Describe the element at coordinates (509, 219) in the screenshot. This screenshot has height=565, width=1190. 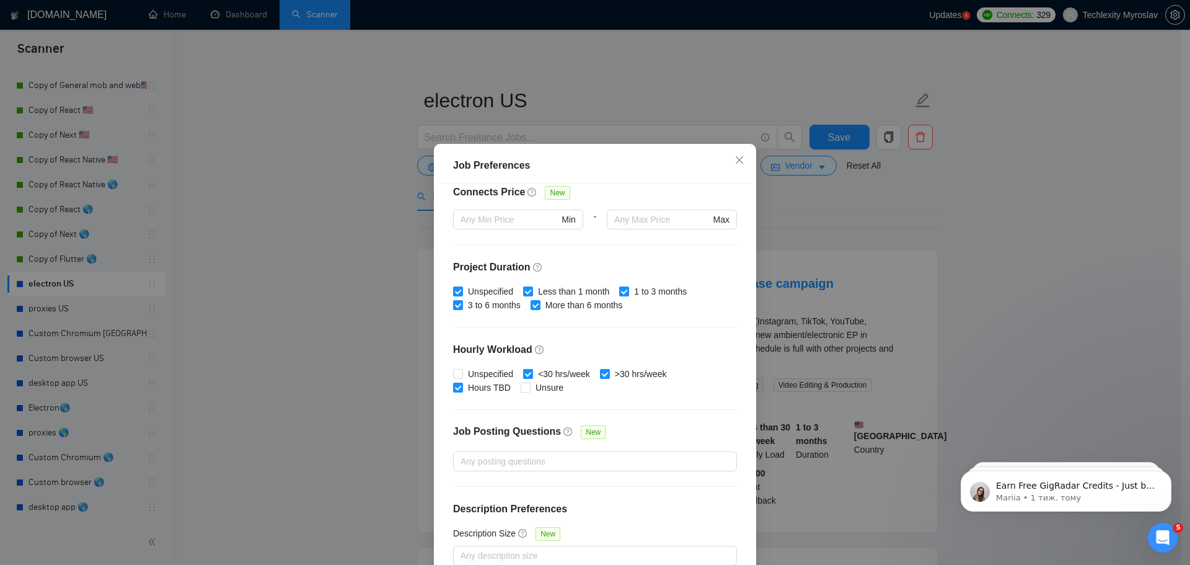
I see `input: Any Min Price` at that location.